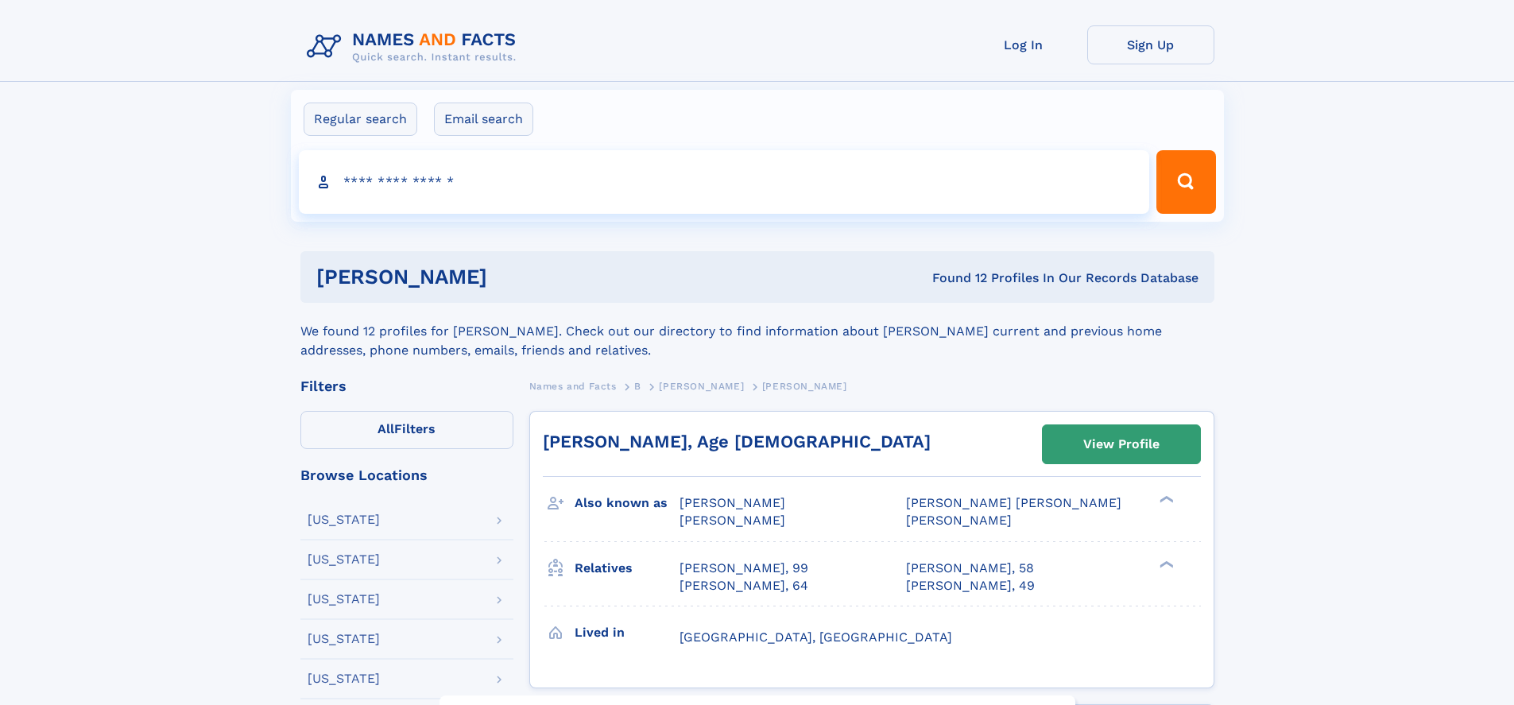 The height and width of the screenshot is (705, 1514). What do you see at coordinates (573, 385) in the screenshot?
I see `a: Names and Facts` at bounding box center [573, 385].